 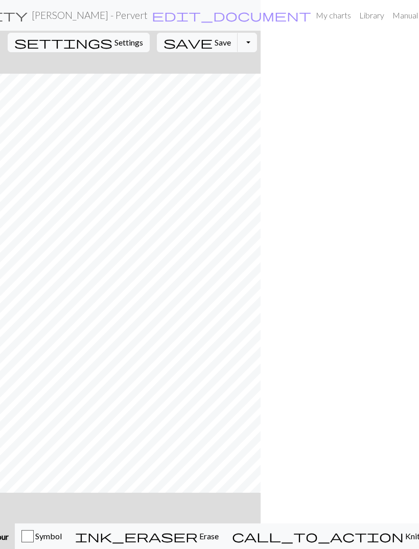 I want to click on span: settings, so click(x=63, y=42).